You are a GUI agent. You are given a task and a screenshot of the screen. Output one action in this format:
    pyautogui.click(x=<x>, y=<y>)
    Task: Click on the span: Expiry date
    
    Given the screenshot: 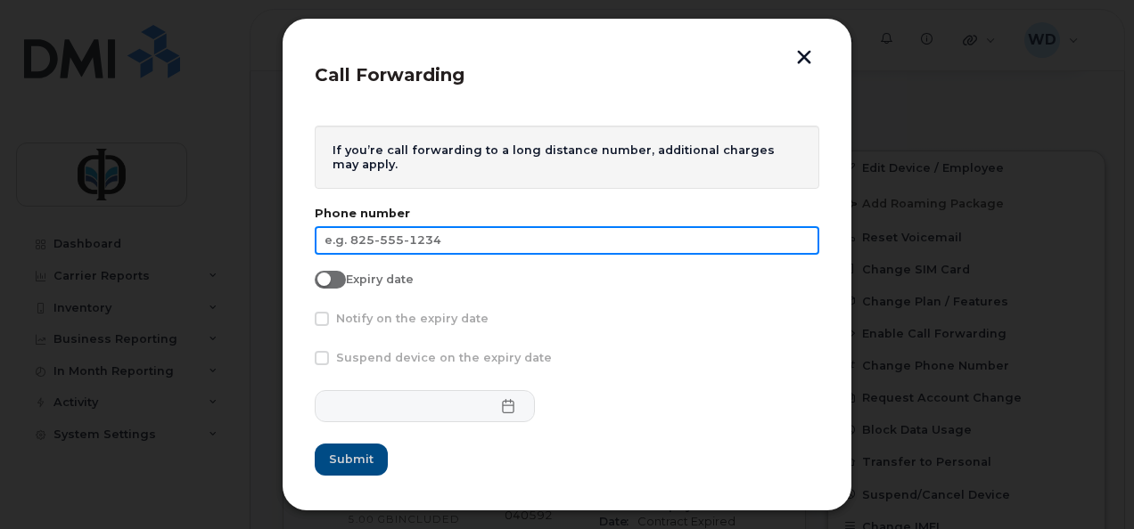 What is the action you would take?
    pyautogui.click(x=380, y=279)
    